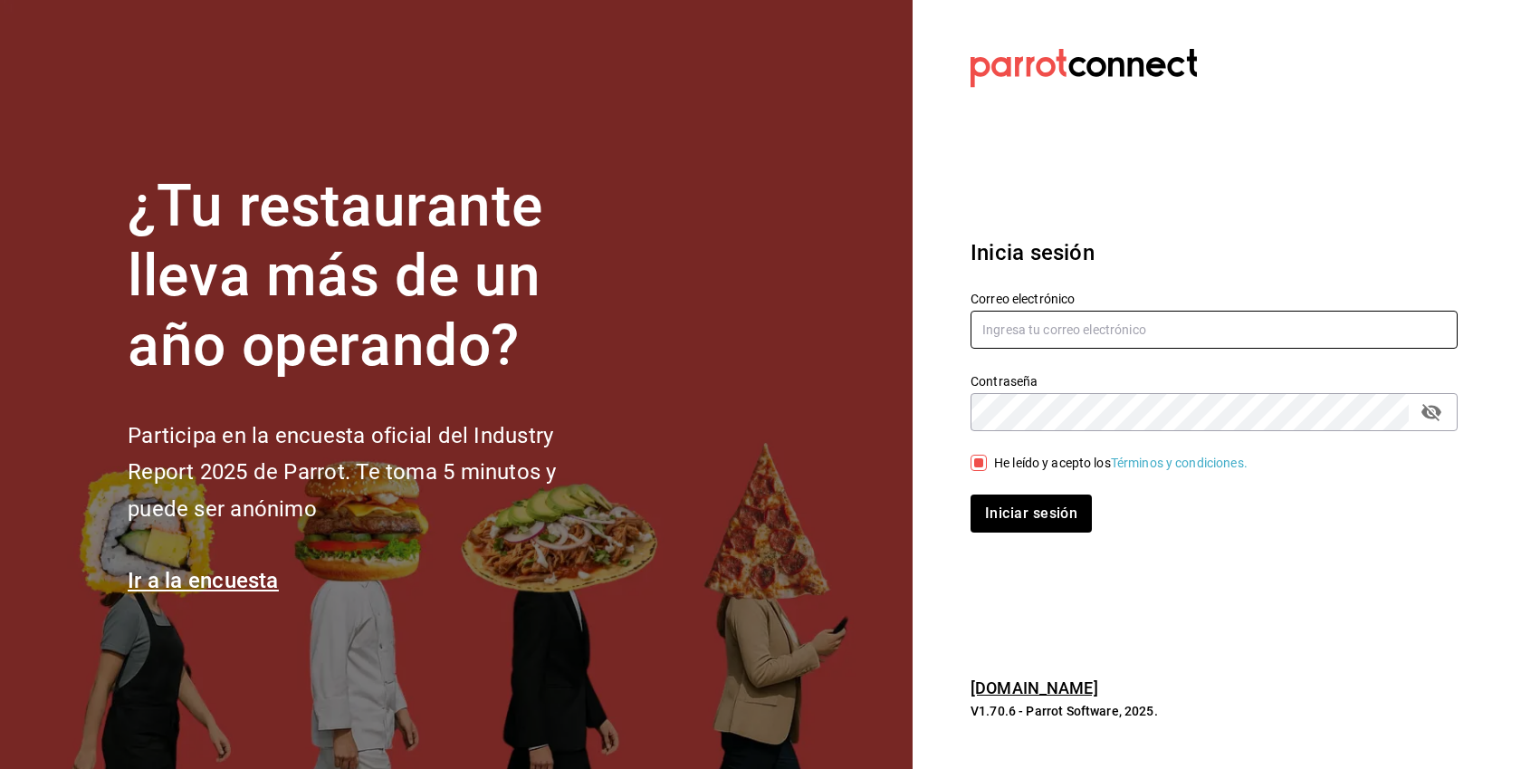  I want to click on p: V1.70.6 - Parrot Software, 2025., so click(1214, 711).